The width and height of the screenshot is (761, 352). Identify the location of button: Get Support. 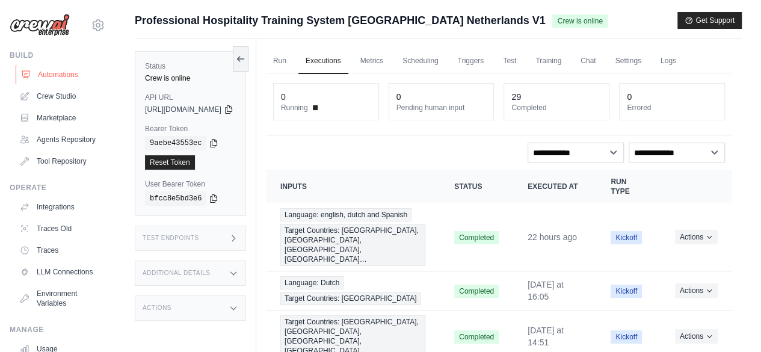
(709, 20).